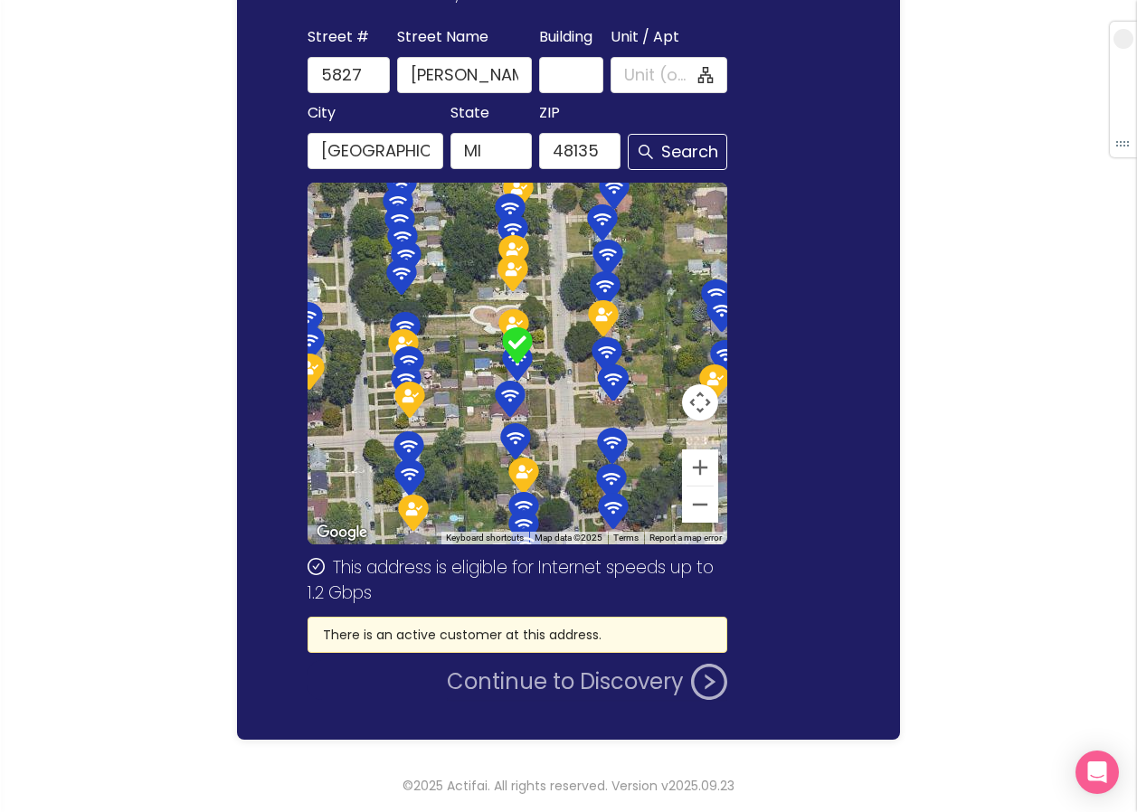 This screenshot has height=812, width=1137. What do you see at coordinates (568, 537) in the screenshot?
I see `span: Map data ©2025` at bounding box center [568, 537].